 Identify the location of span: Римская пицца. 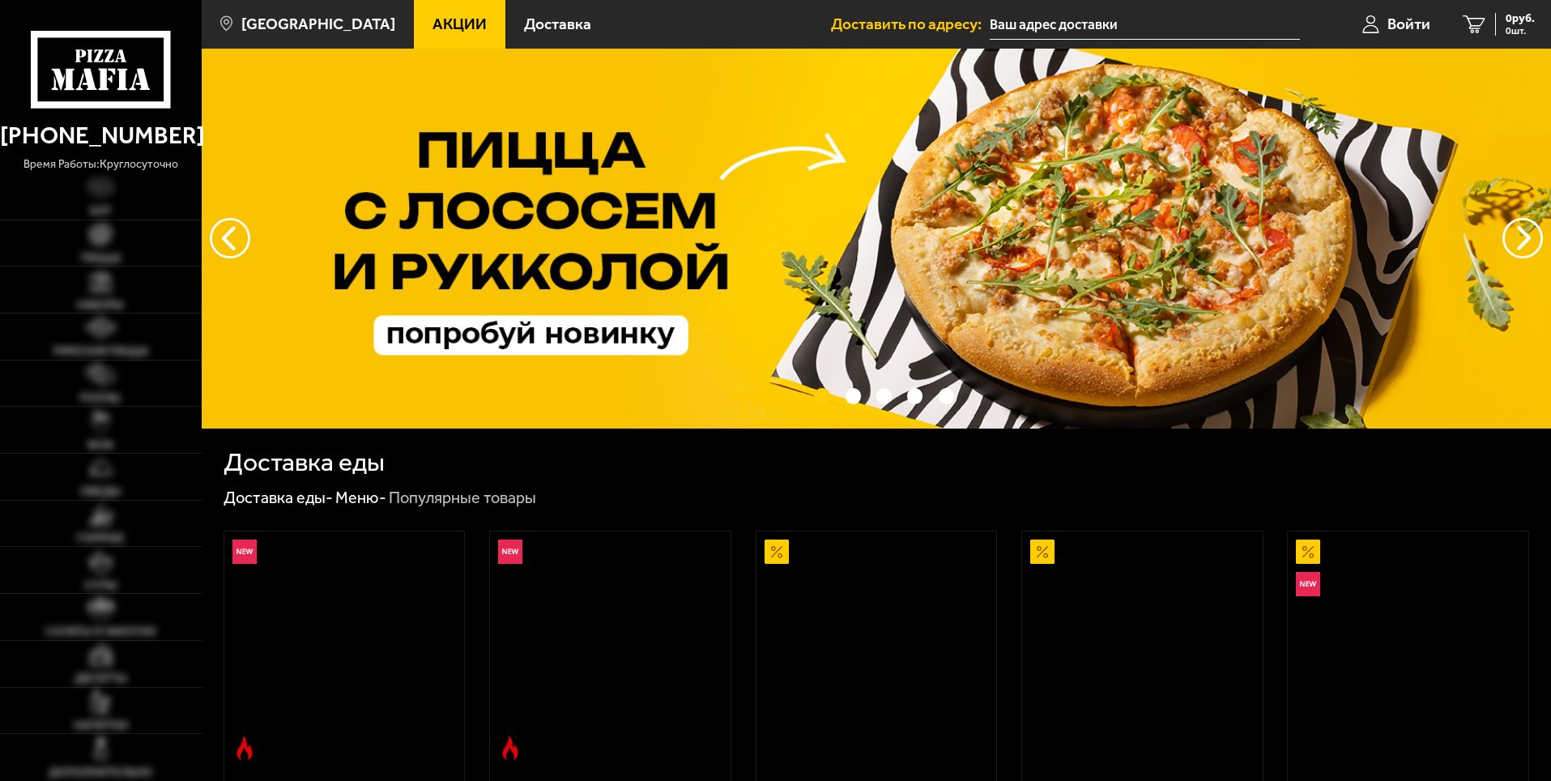
(100, 351).